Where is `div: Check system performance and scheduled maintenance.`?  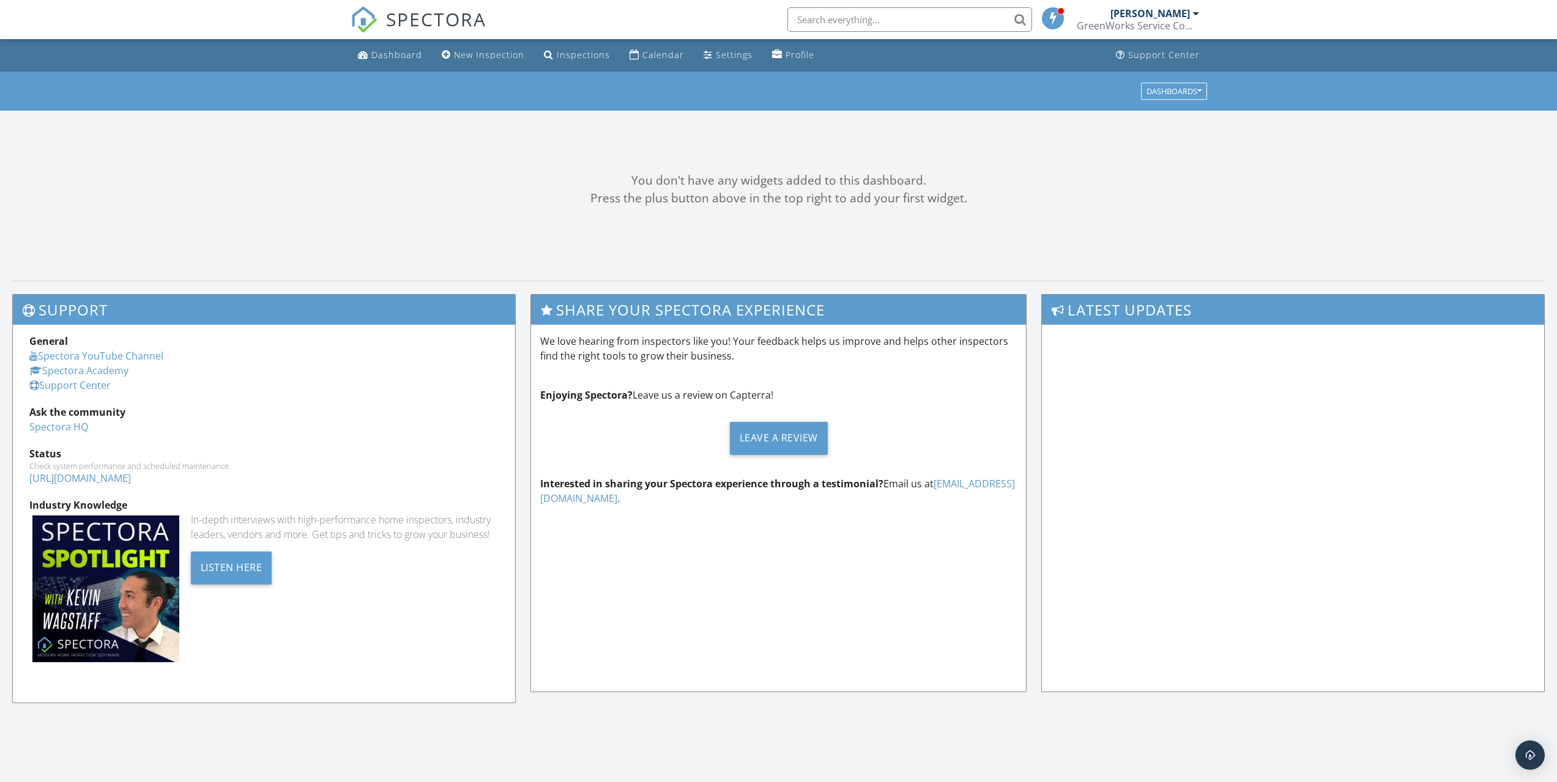 div: Check system performance and scheduled maintenance. is located at coordinates (264, 466).